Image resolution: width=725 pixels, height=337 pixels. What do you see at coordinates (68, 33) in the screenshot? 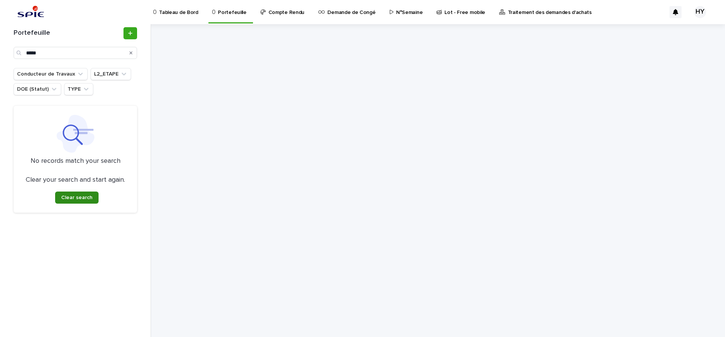
I see `h1: Portefeuille` at bounding box center [68, 33].